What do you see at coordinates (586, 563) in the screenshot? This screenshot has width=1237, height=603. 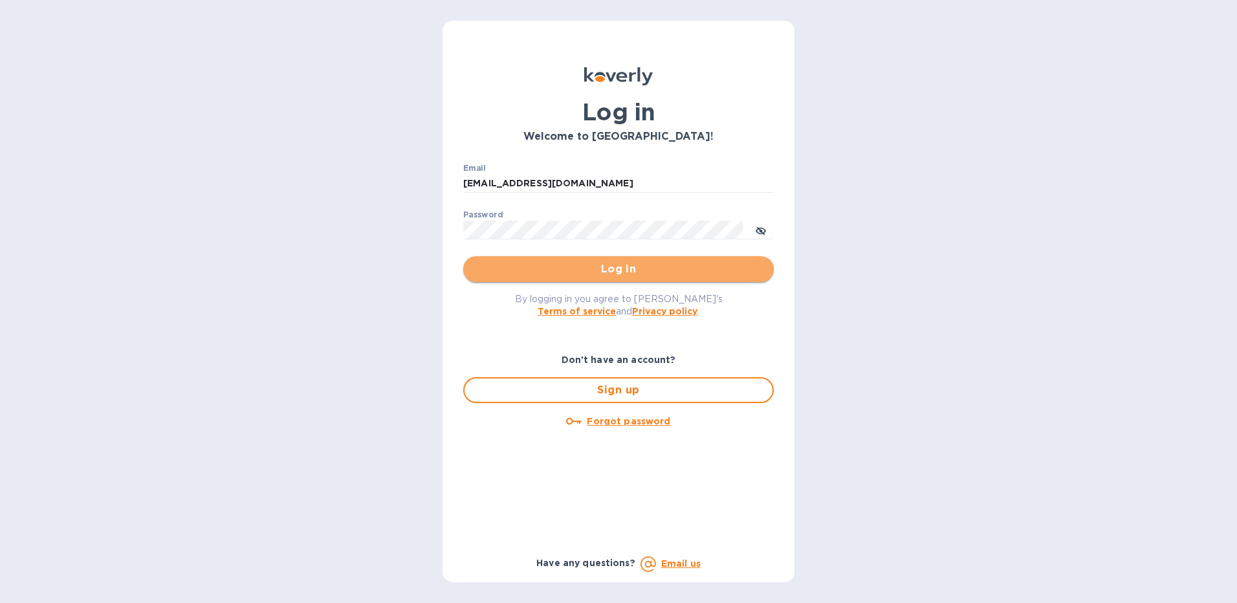 I see `b: Have any questions?` at bounding box center [586, 563].